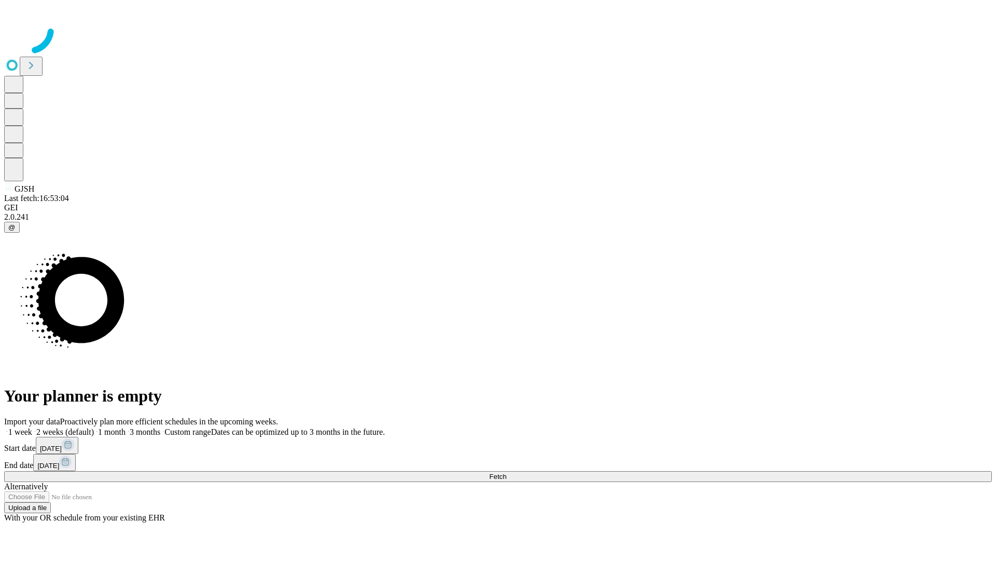  I want to click on span: Fetch, so click(498, 476).